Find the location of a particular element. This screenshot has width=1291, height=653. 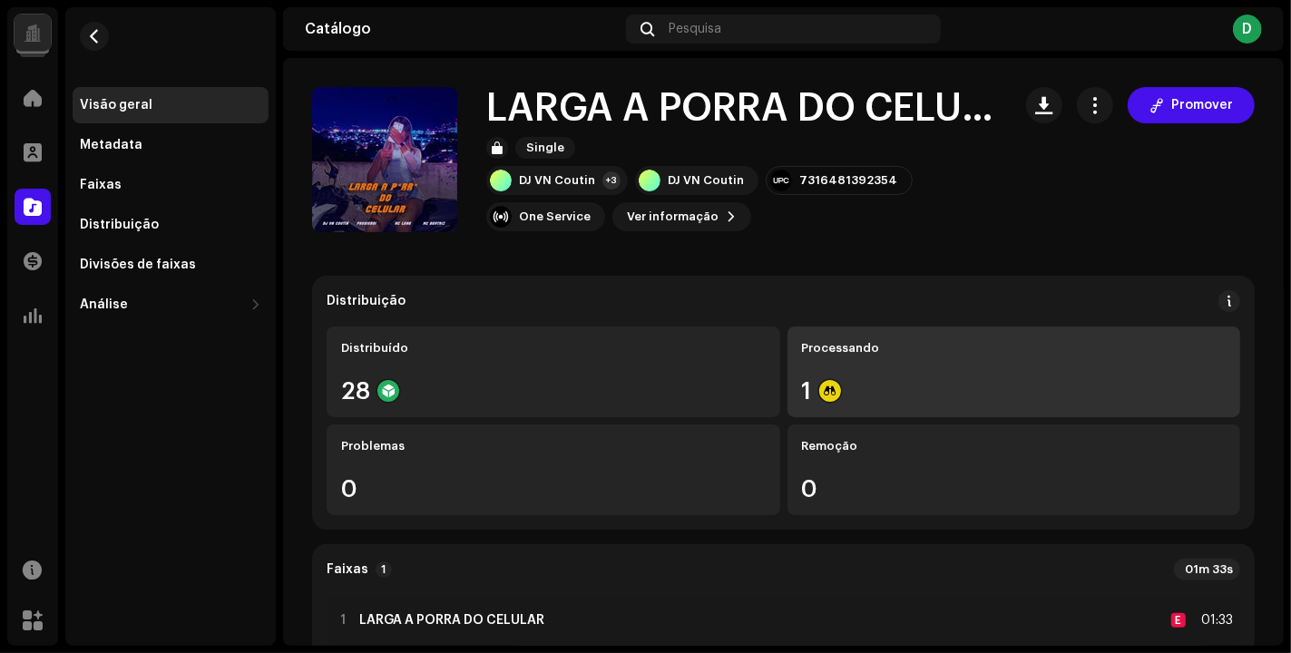

re-m-nav-item: Faixas is located at coordinates (171, 185).